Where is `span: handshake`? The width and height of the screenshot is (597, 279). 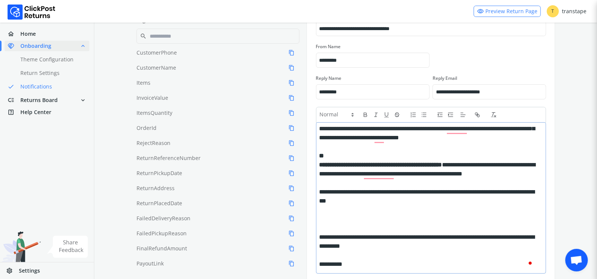
span: handshake is located at coordinates (14, 46).